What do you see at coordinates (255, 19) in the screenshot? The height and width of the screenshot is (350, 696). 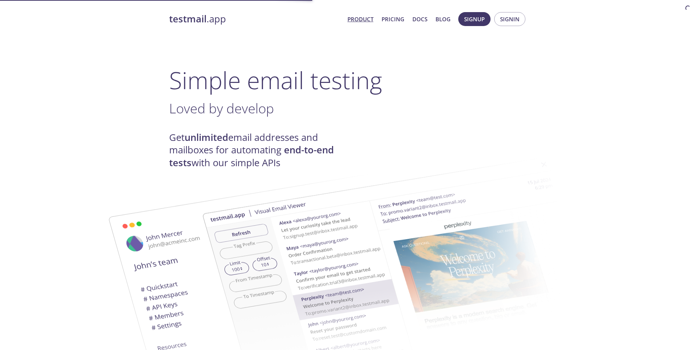 I see `a: testmail.app` at bounding box center [255, 19].